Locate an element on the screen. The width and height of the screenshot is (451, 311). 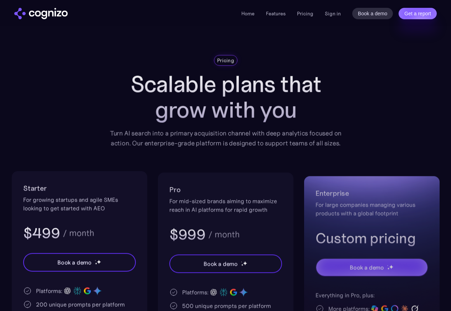
div: 500 unique prompts per platform is located at coordinates (226, 306).